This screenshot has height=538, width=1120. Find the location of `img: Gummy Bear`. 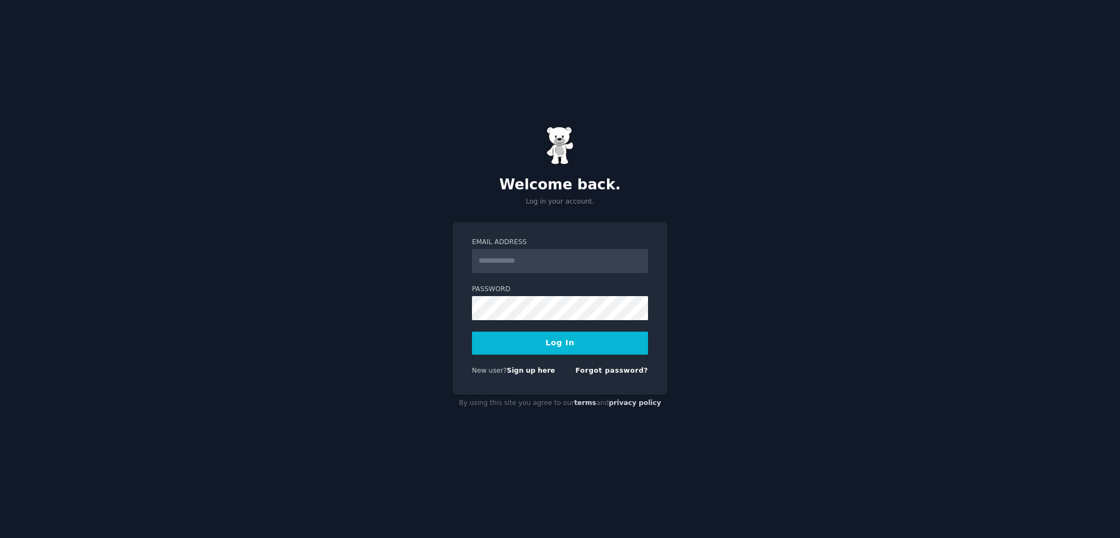

img: Gummy Bear is located at coordinates (560, 145).